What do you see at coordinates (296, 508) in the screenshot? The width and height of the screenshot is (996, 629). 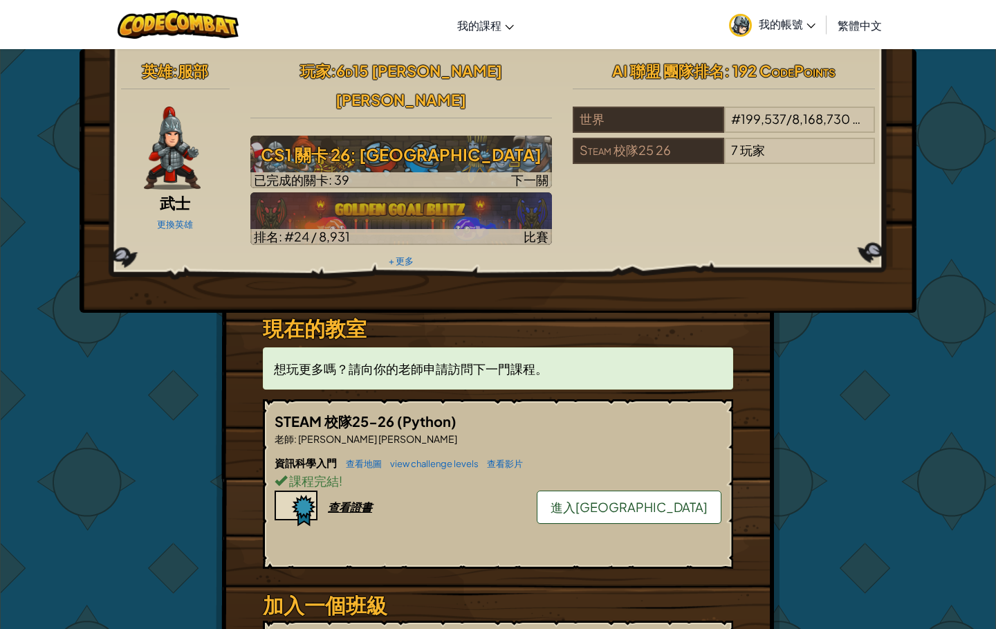 I see `img: certificate-icon.png` at bounding box center [296, 508].